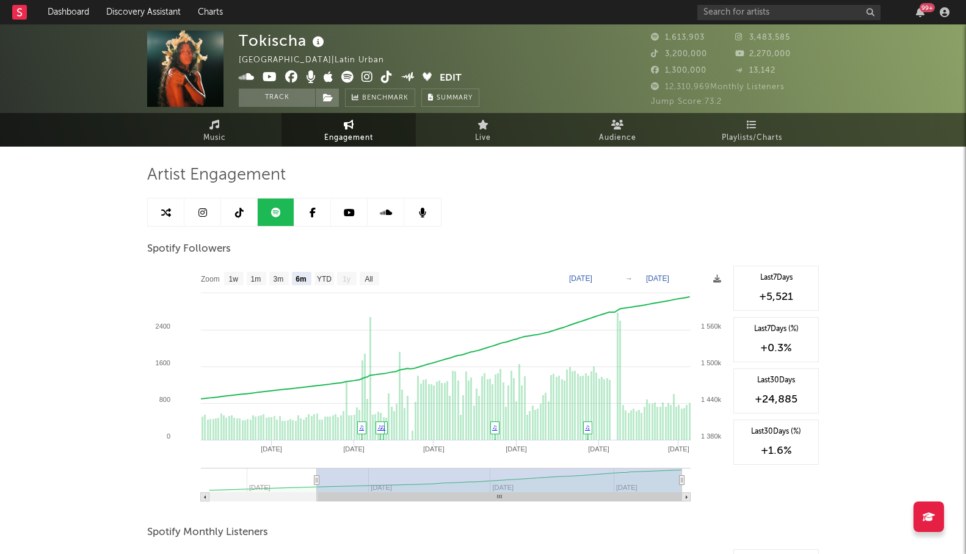  Describe the element at coordinates (208, 533) in the screenshot. I see `span: Spotify Monthly Listeners` at that location.